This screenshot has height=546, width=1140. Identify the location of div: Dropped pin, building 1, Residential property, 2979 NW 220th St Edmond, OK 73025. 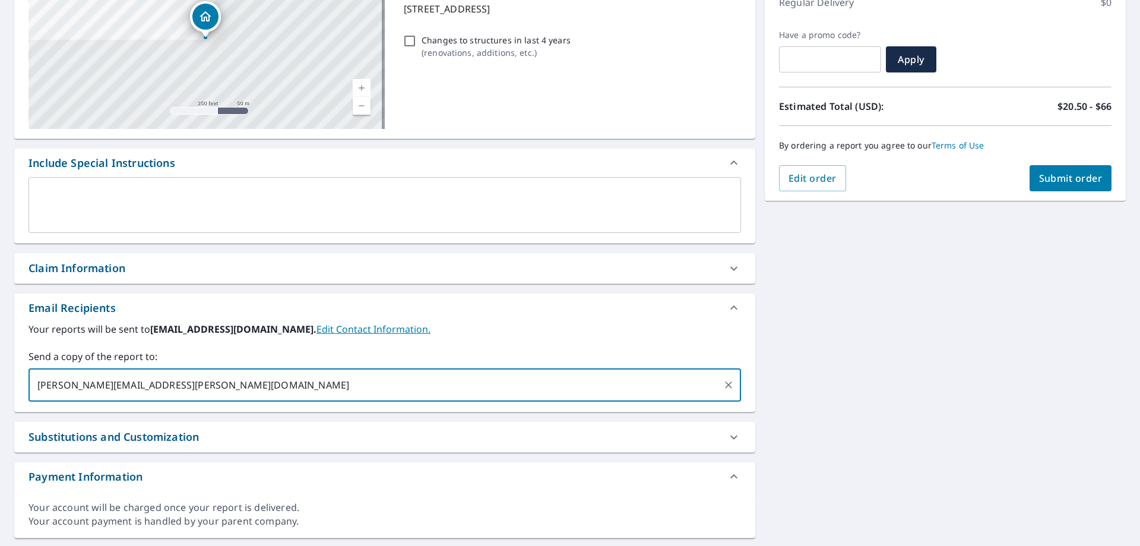
(205, 20).